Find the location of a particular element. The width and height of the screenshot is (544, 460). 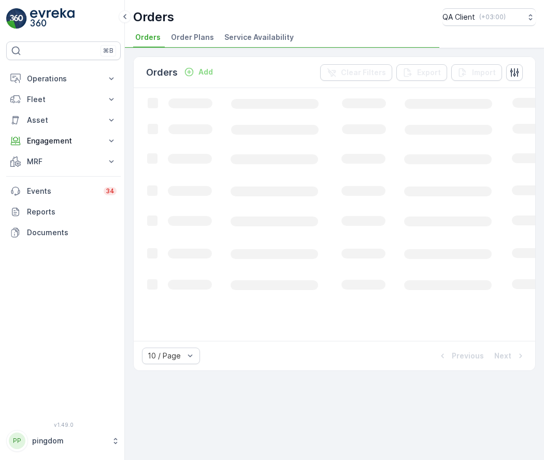

button: Fleet is located at coordinates (63, 99).